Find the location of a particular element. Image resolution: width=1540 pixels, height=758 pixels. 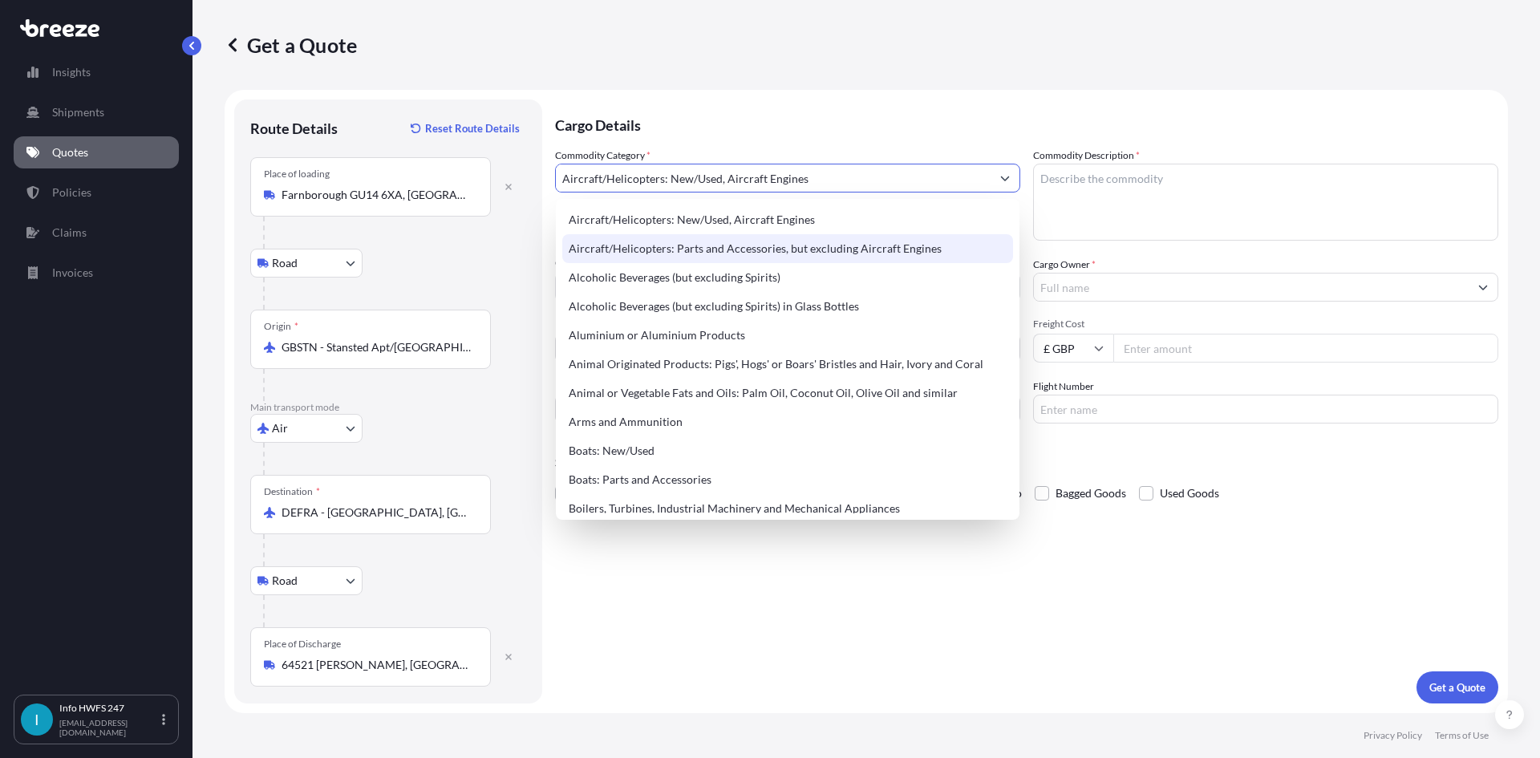

input: Origin is located at coordinates (376, 347).